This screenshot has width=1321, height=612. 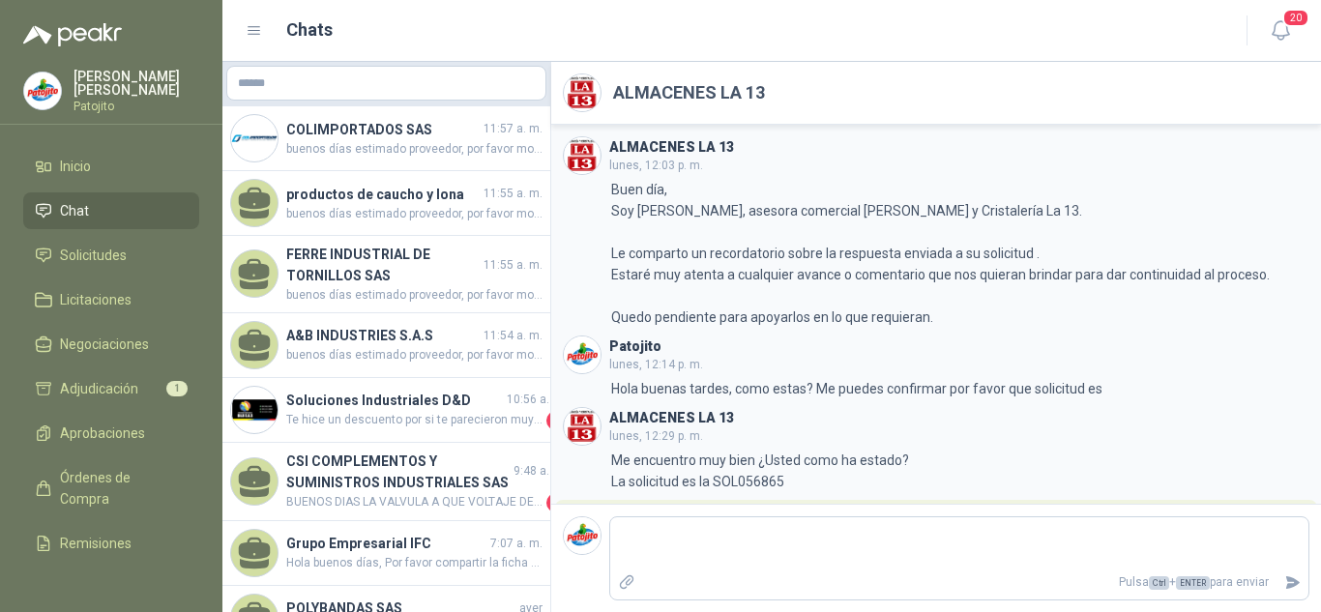 What do you see at coordinates (398, 472) in the screenshot?
I see `h4: CSI COMPLEMENTOS Y SUMINISTROS INDUSTRIALES SAS` at bounding box center [398, 472].